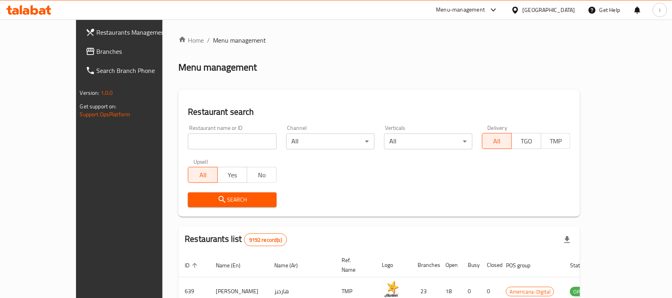 The height and width of the screenshot is (298, 672). What do you see at coordinates (379, 112) in the screenshot?
I see `h2: Restaurant search` at bounding box center [379, 112].